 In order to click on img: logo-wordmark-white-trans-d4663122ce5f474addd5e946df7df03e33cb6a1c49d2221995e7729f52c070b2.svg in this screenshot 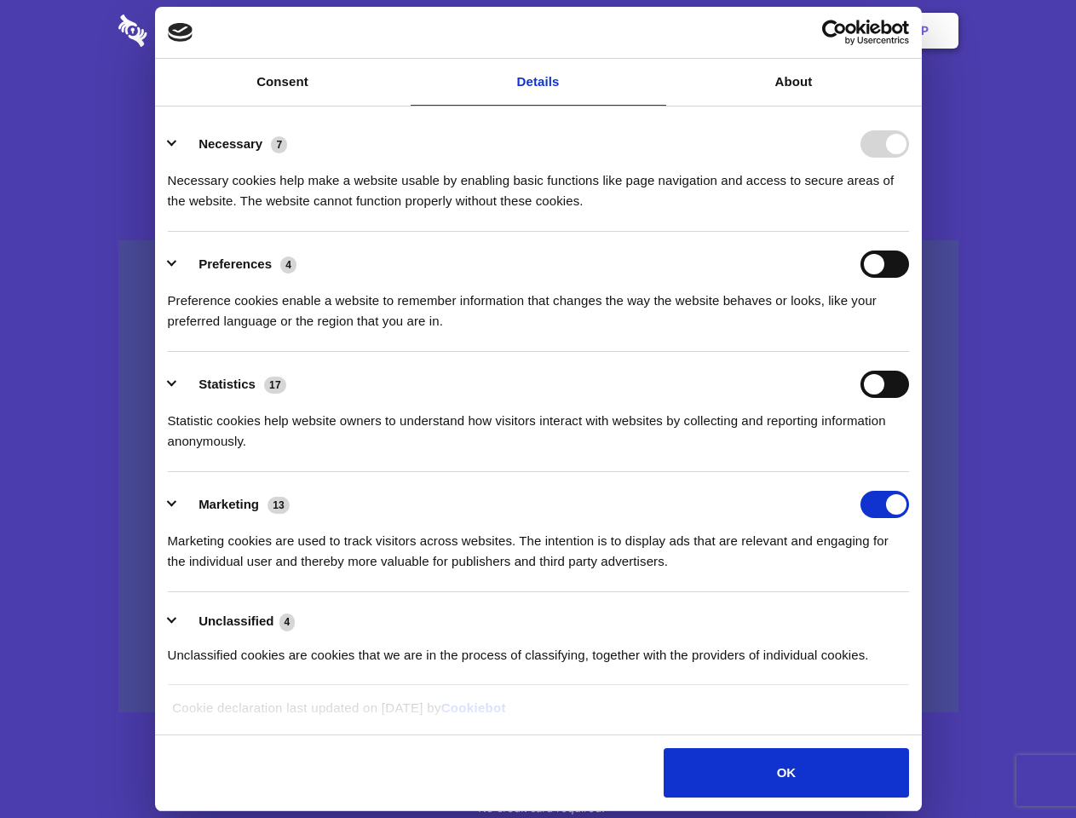, I will do `click(191, 31)`.